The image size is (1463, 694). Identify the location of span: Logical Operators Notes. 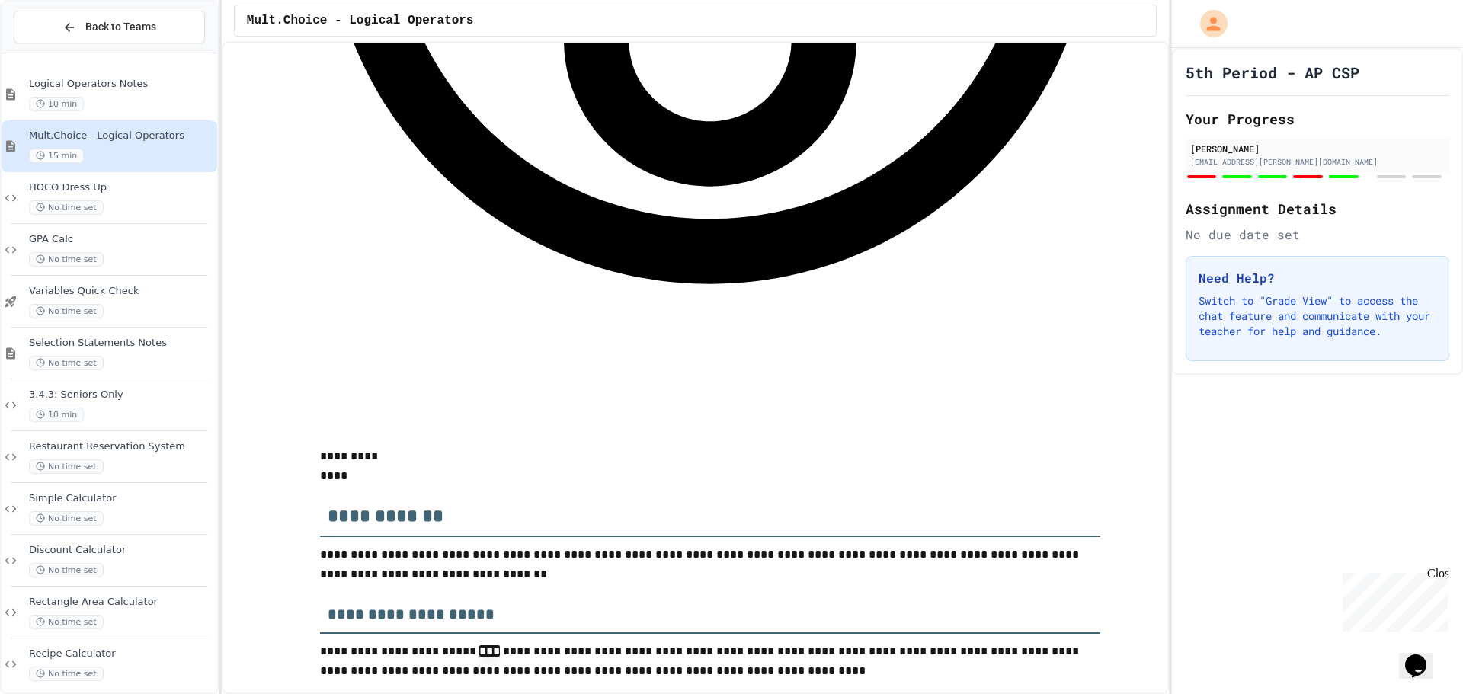
(121, 84).